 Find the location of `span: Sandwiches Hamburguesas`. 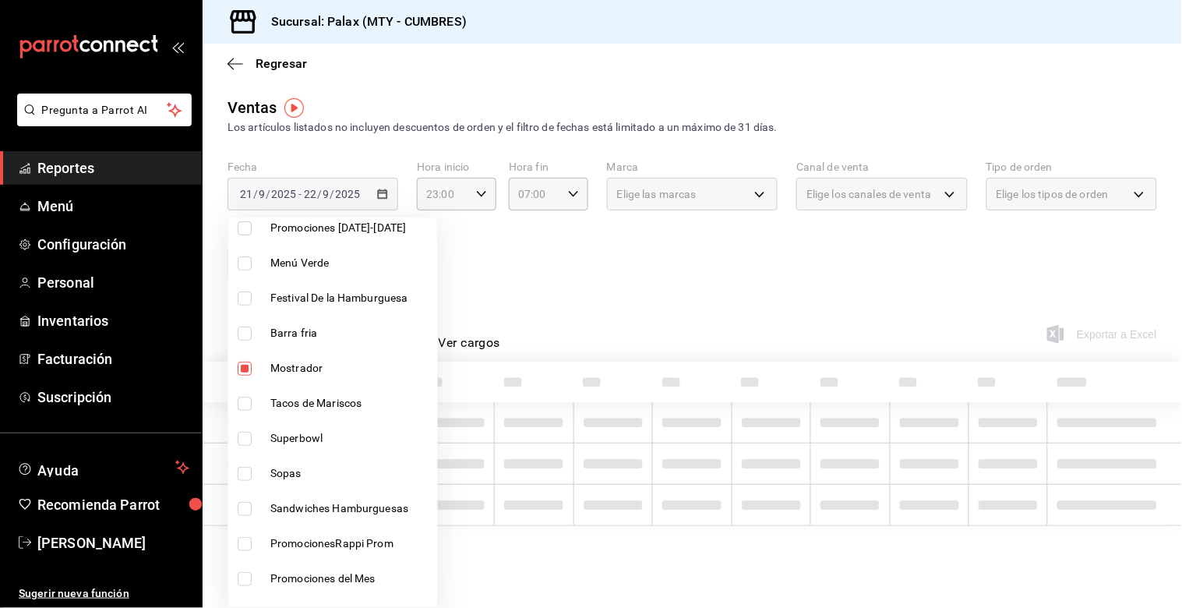

span: Sandwiches Hamburguesas is located at coordinates (350, 508).